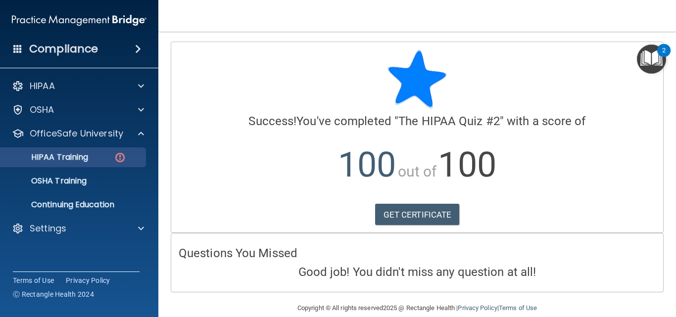  I want to click on a: GET CERTIFICATE, so click(417, 215).